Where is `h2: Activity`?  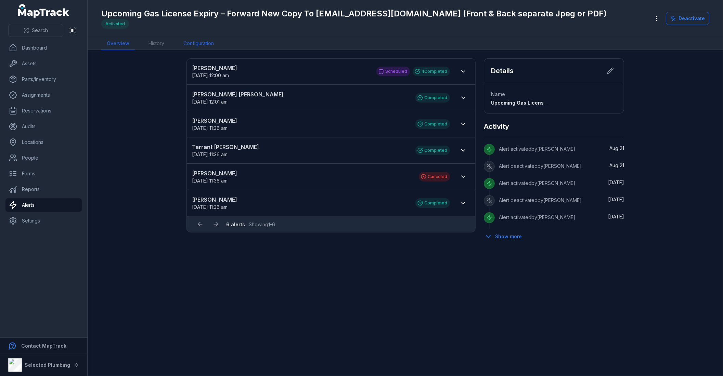
h2: Activity is located at coordinates (497, 127).